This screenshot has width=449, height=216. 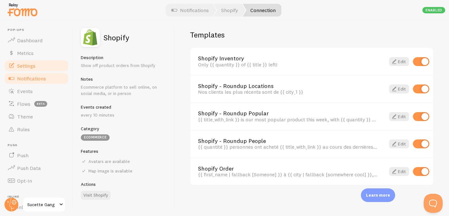 I want to click on span: Theme, so click(x=25, y=116).